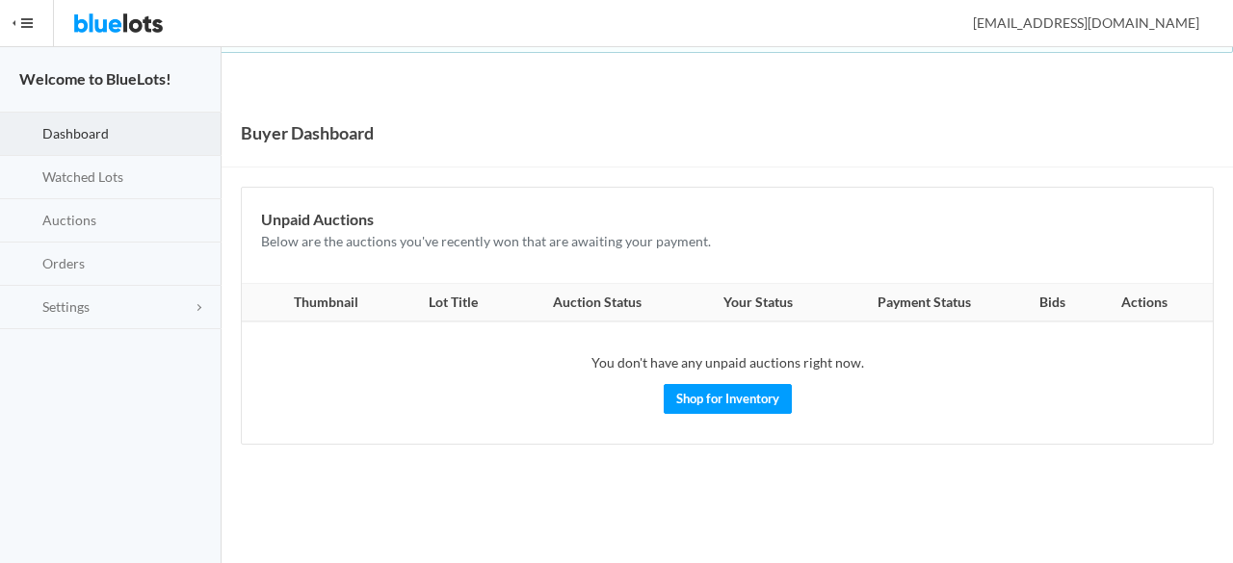 The height and width of the screenshot is (563, 1233). What do you see at coordinates (758, 303) in the screenshot?
I see `th: Your Status` at bounding box center [758, 303].